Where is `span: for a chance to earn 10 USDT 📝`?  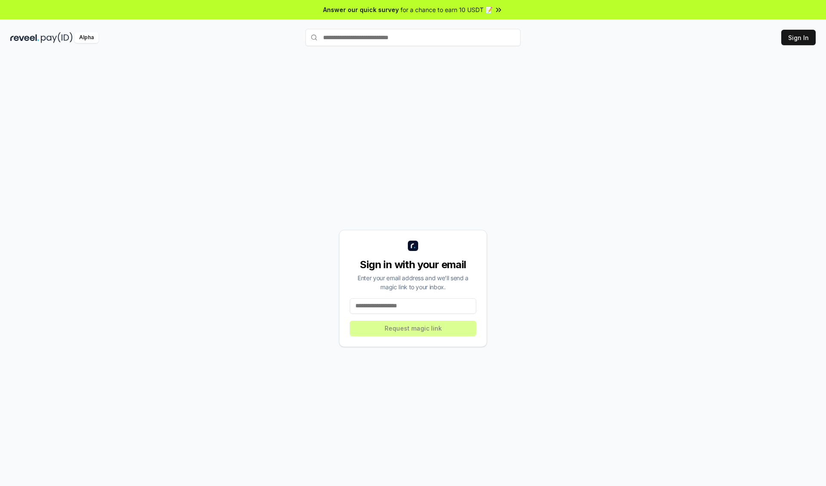
span: for a chance to earn 10 USDT 📝 is located at coordinates (446, 9).